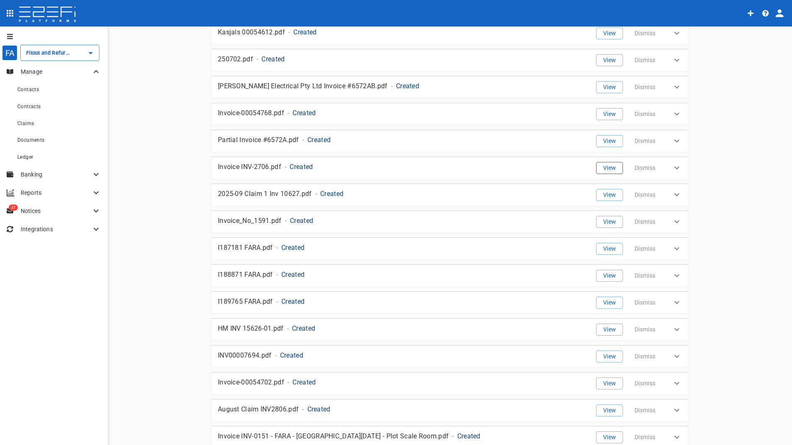 Image resolution: width=792 pixels, height=445 pixels. I want to click on div: 250702.pdf-CreatedViewDismiss, so click(450, 60).